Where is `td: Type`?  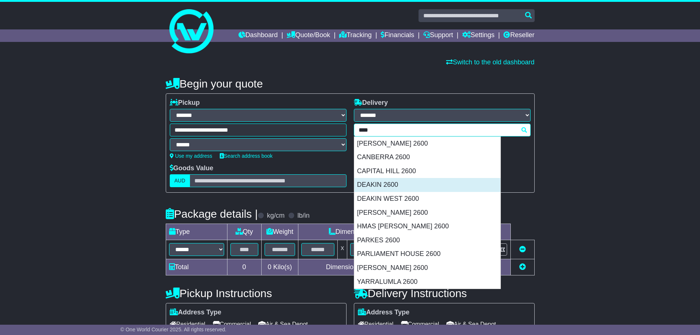 td: Type is located at coordinates (196, 232).